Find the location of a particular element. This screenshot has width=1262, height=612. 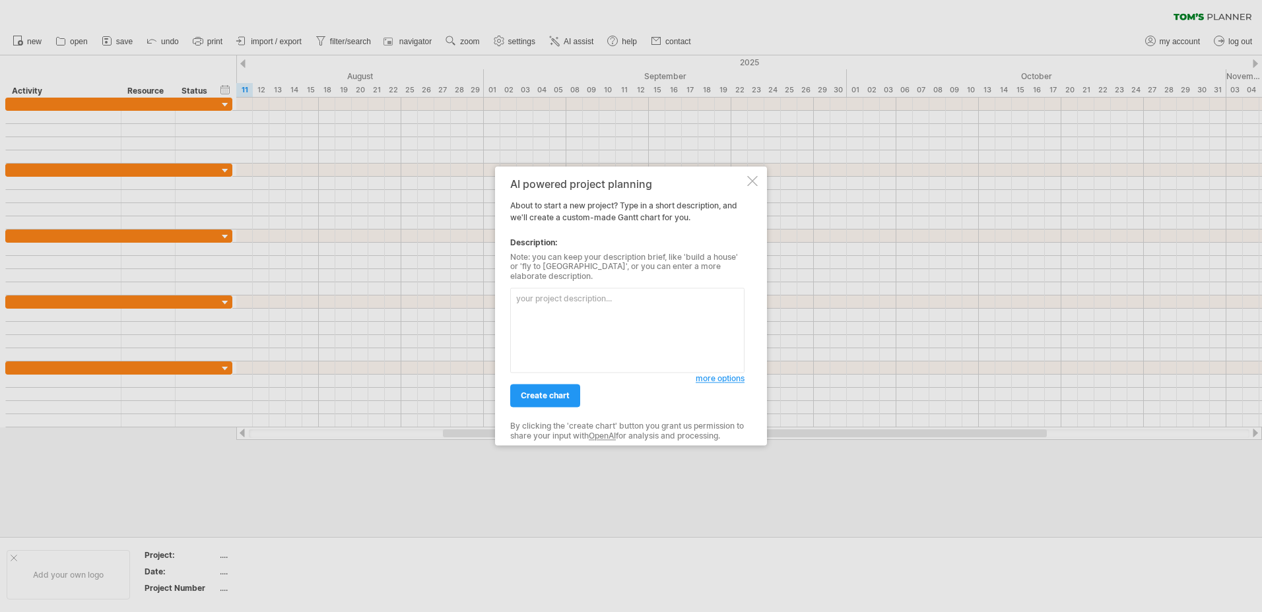

a: more options is located at coordinates (720, 379).